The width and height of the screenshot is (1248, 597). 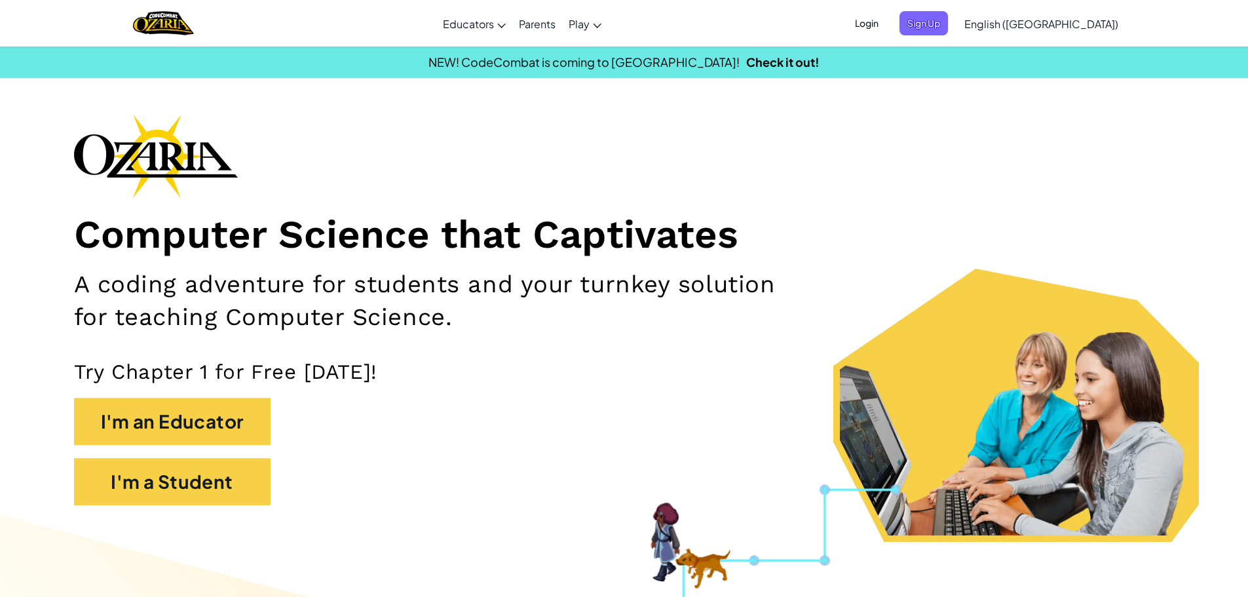 I want to click on a: Ozaria by CodeCombat logo, so click(x=163, y=23).